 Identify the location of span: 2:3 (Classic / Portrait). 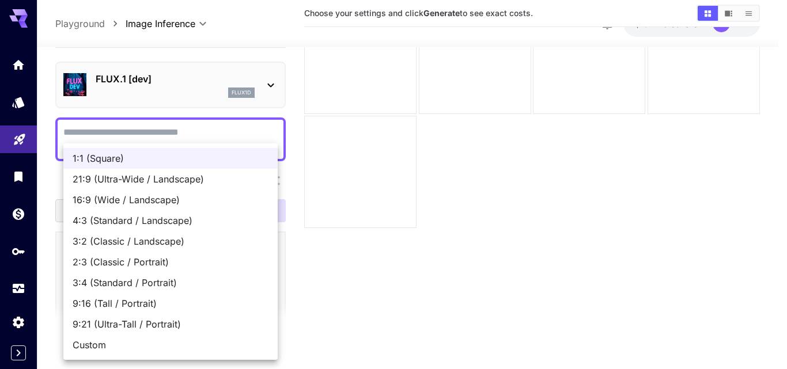
(171, 262).